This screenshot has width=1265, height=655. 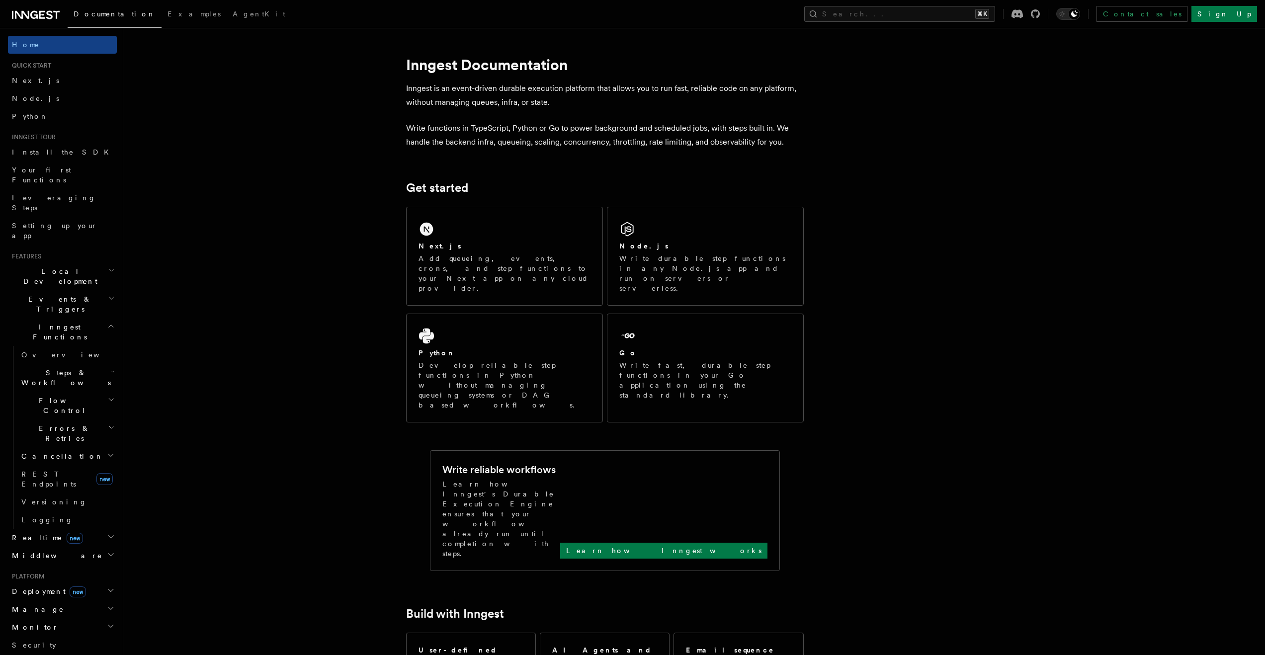 What do you see at coordinates (705, 256) in the screenshot?
I see `a: Node.jsWrite durable step functions in any Node.js app and run on servers or serverless.` at bounding box center [705, 256].